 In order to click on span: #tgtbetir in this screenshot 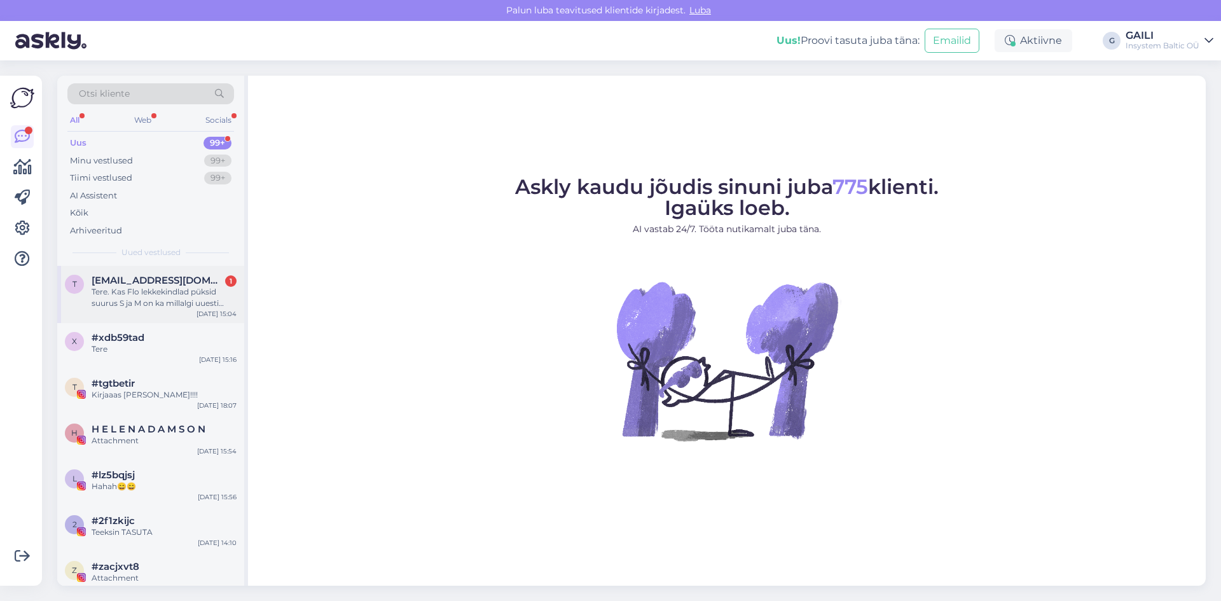, I will do `click(113, 383)`.